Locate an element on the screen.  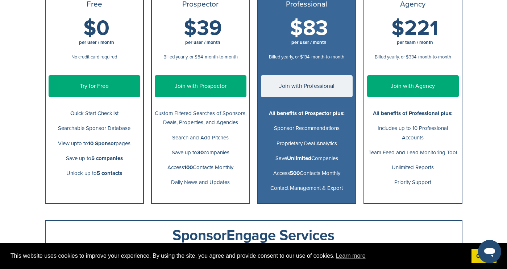
span: $39 is located at coordinates (203, 28).